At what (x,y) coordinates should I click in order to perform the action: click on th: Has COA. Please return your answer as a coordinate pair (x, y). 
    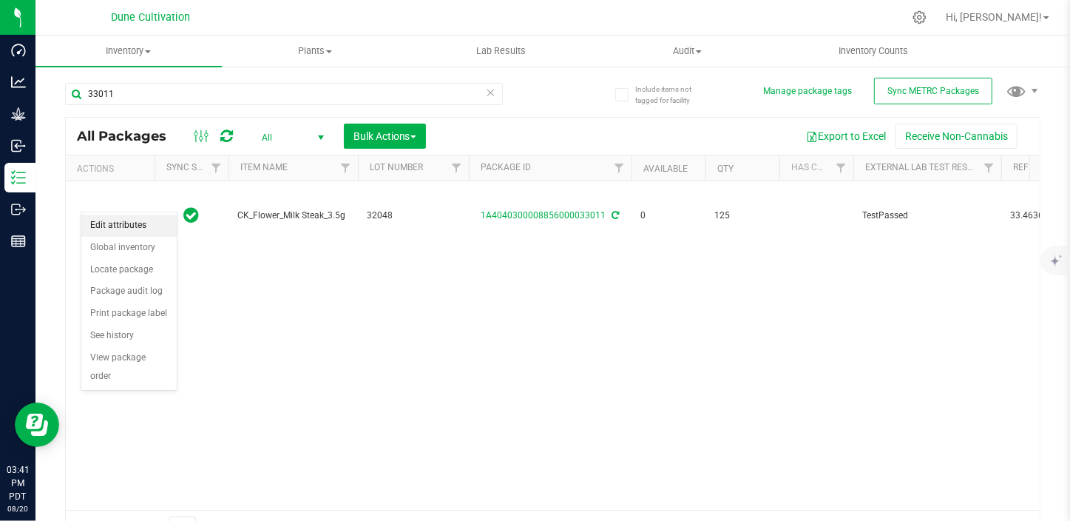
    Looking at the image, I should click on (816, 168).